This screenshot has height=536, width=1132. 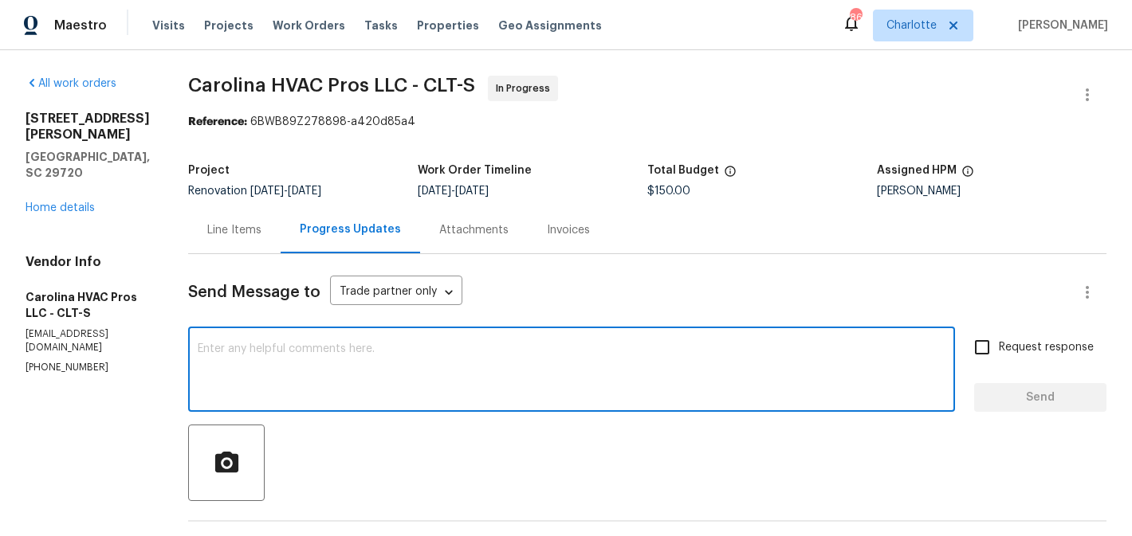 I want to click on span: Renovation, so click(x=254, y=191).